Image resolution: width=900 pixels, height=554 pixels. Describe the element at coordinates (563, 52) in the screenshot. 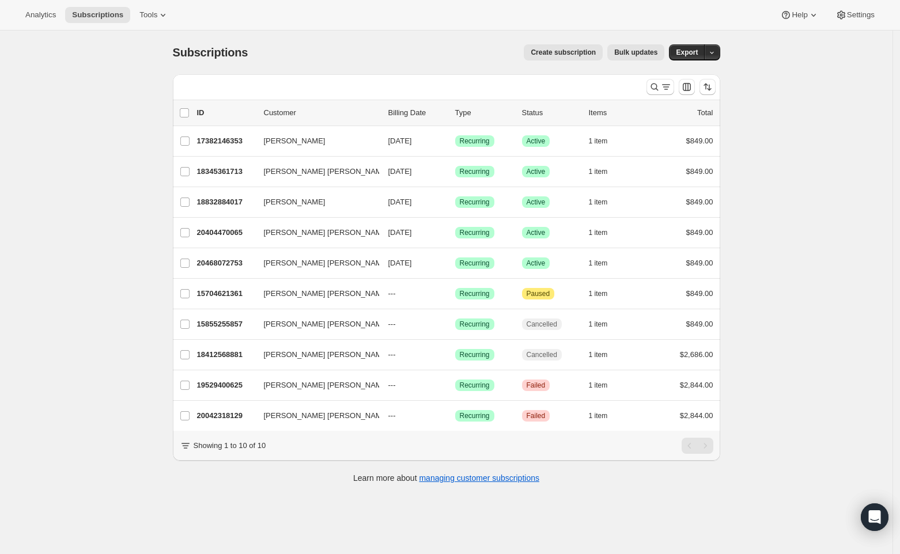

I see `span: Create subscription` at that location.